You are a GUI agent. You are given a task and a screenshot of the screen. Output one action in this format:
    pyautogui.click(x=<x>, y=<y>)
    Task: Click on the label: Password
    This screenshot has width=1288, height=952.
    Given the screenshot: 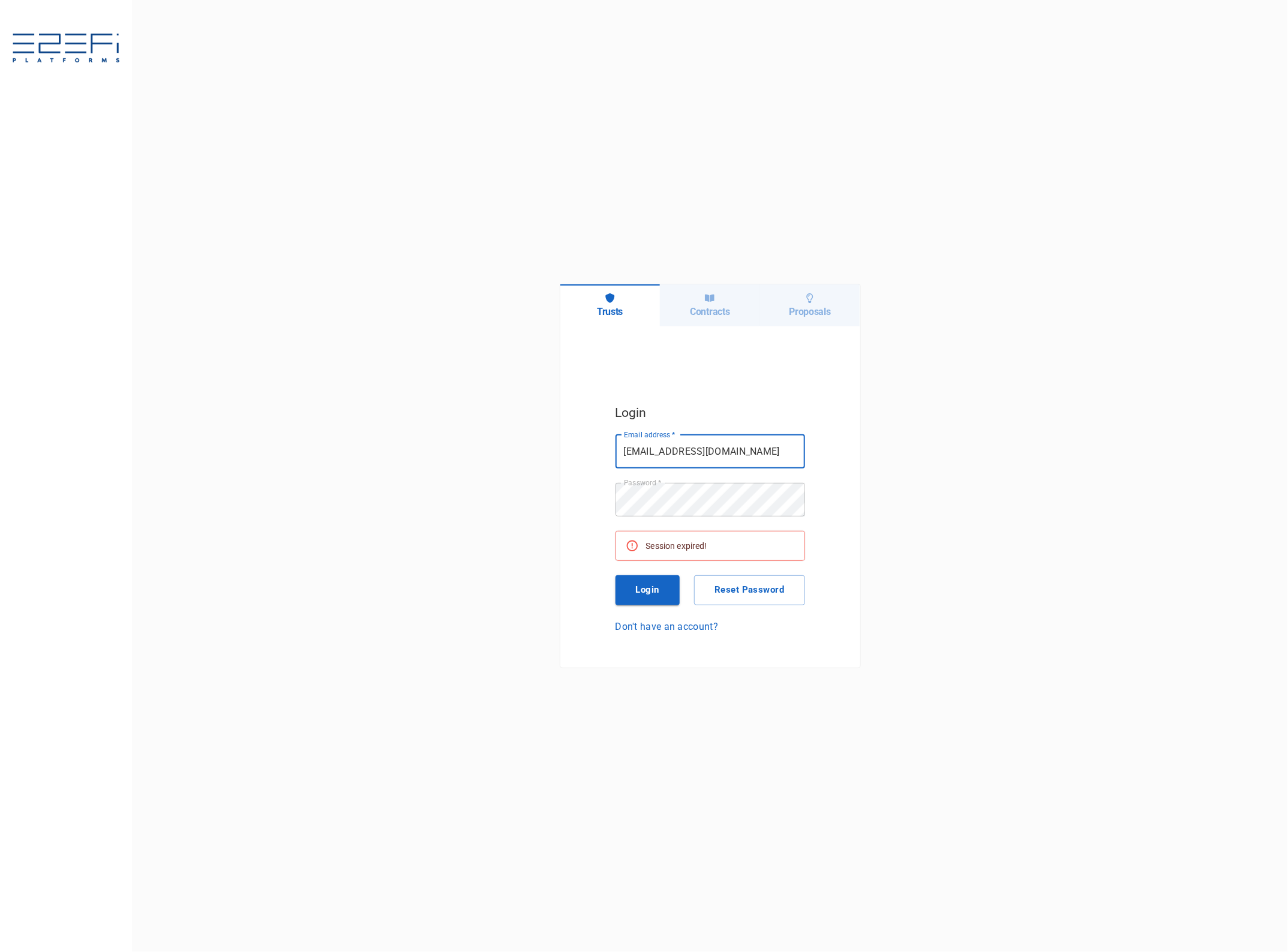 What is the action you would take?
    pyautogui.click(x=642, y=483)
    